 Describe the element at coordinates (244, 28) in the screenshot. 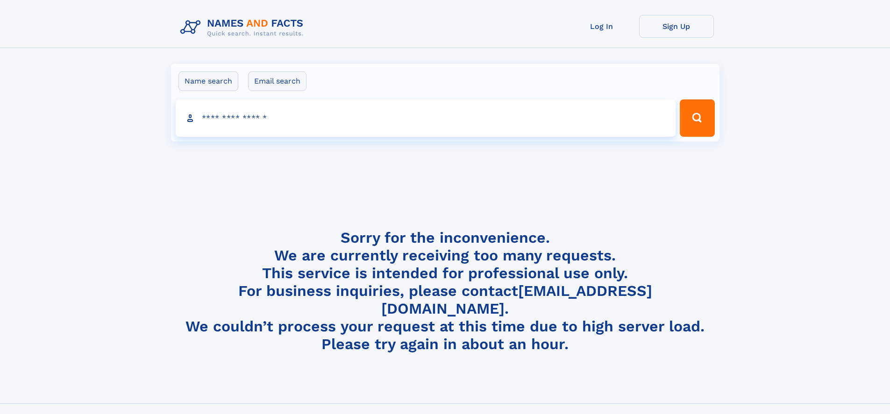

I see `img: Logo Names and Facts` at that location.